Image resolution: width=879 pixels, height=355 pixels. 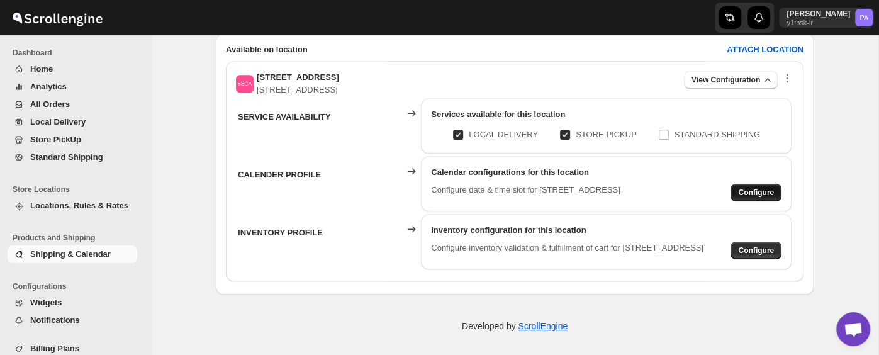 What do you see at coordinates (320, 184) in the screenshot?
I see `th: CALENDER PROFILE` at bounding box center [320, 184].